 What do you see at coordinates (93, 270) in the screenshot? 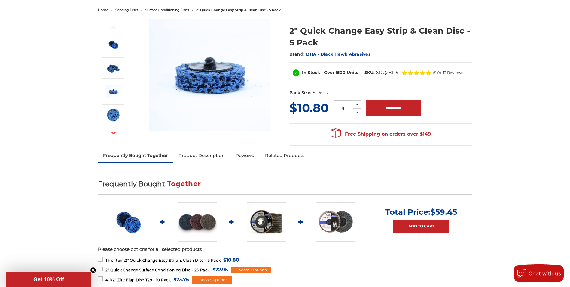
I see `button: Close teaser` at bounding box center [93, 270].